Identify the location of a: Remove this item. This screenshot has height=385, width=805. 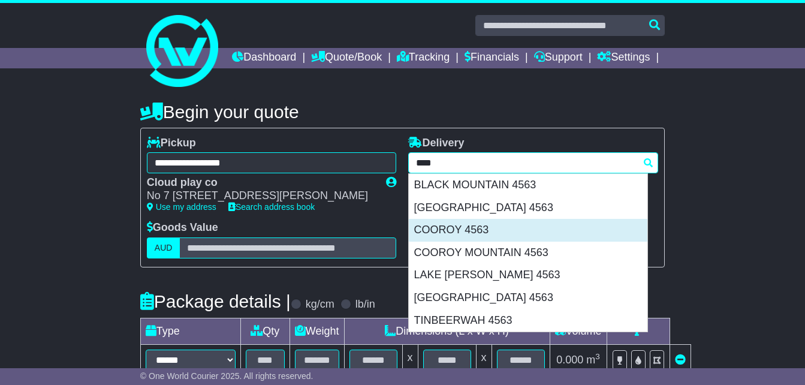
(680, 359).